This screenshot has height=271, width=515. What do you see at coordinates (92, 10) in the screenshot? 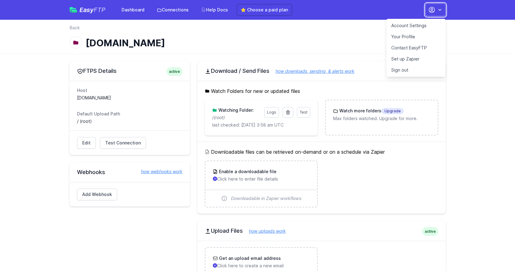
I see `span: Easy` at bounding box center [92, 10].